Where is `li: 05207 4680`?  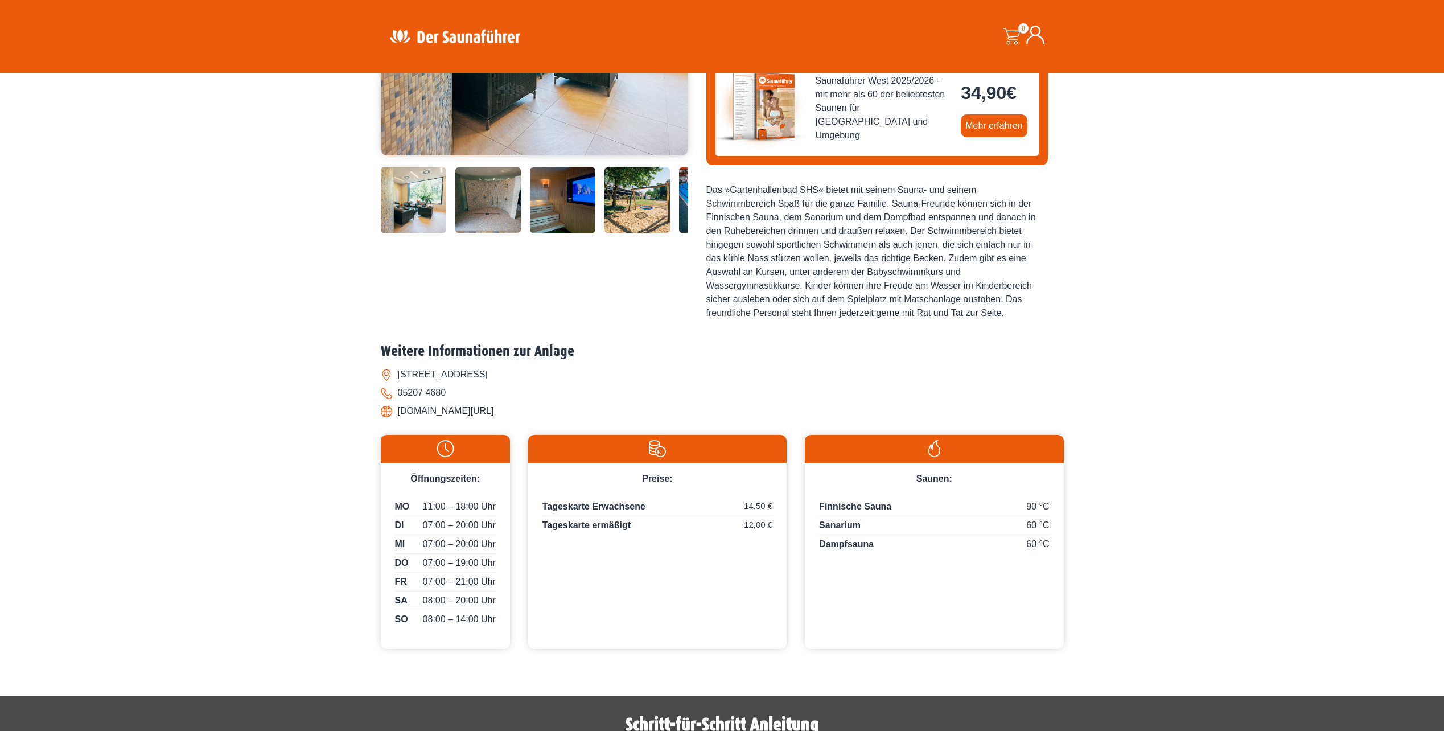 li: 05207 4680 is located at coordinates (722, 393).